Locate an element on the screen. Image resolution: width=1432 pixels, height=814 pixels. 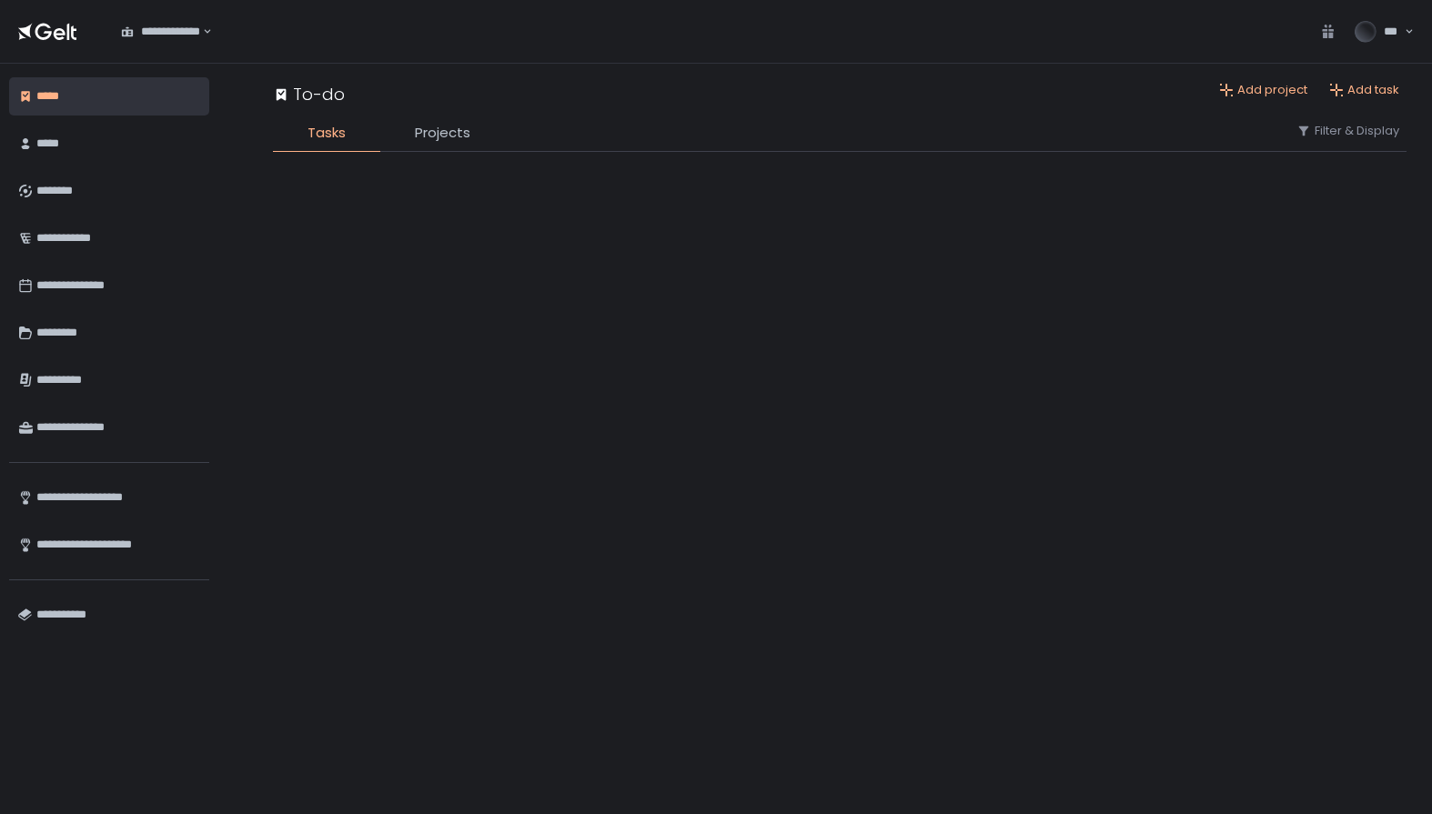
div: Search for option is located at coordinates (160, 32).